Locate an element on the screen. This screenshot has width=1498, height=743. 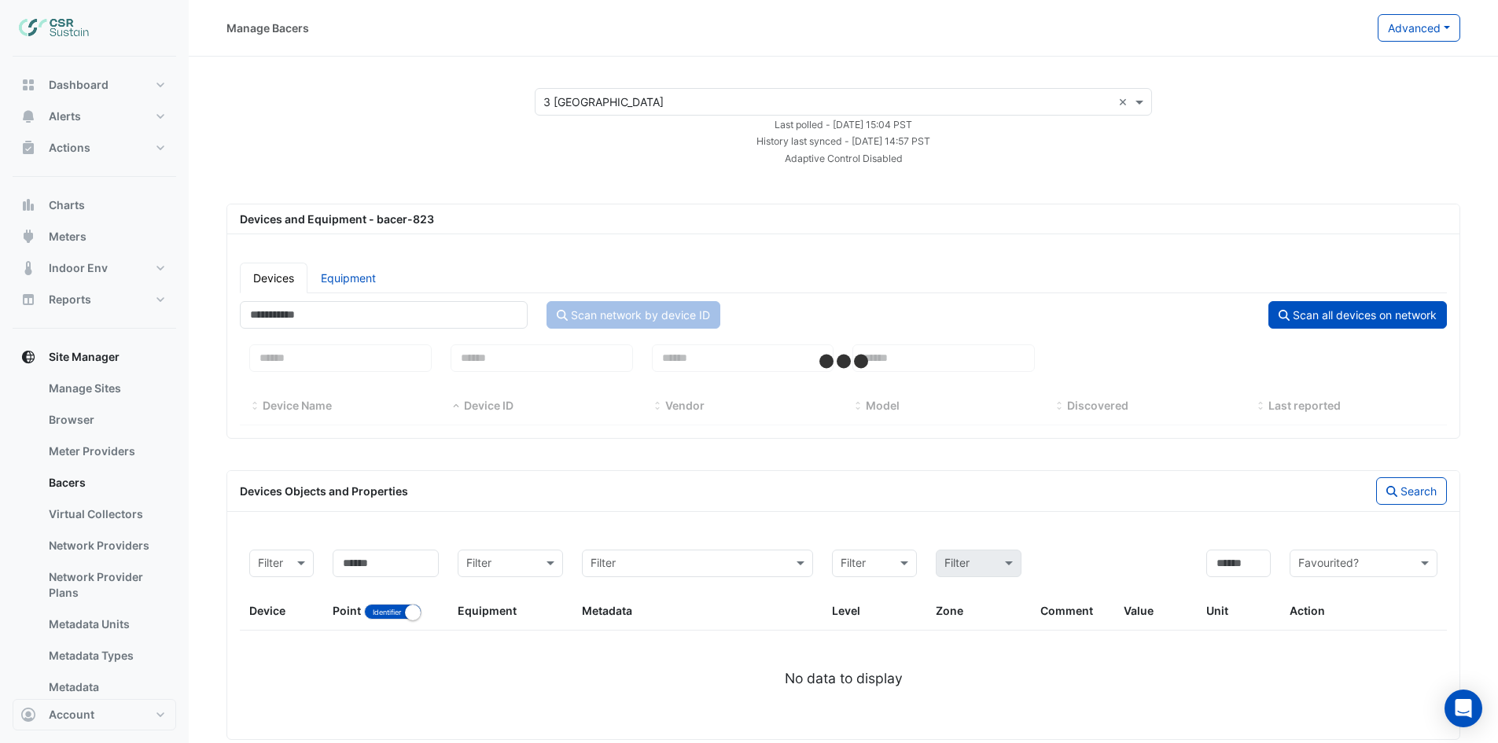
span: Indoor Env is located at coordinates (78, 268).